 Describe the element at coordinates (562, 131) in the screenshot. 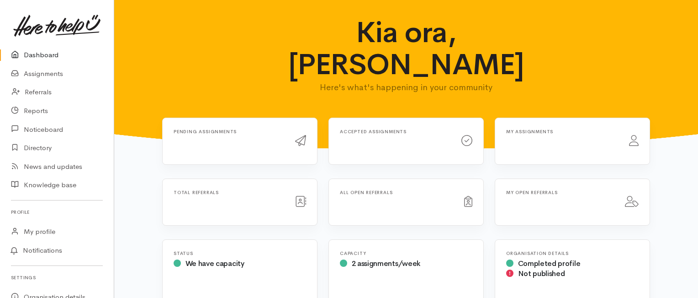

I see `h6: My assignments` at that location.